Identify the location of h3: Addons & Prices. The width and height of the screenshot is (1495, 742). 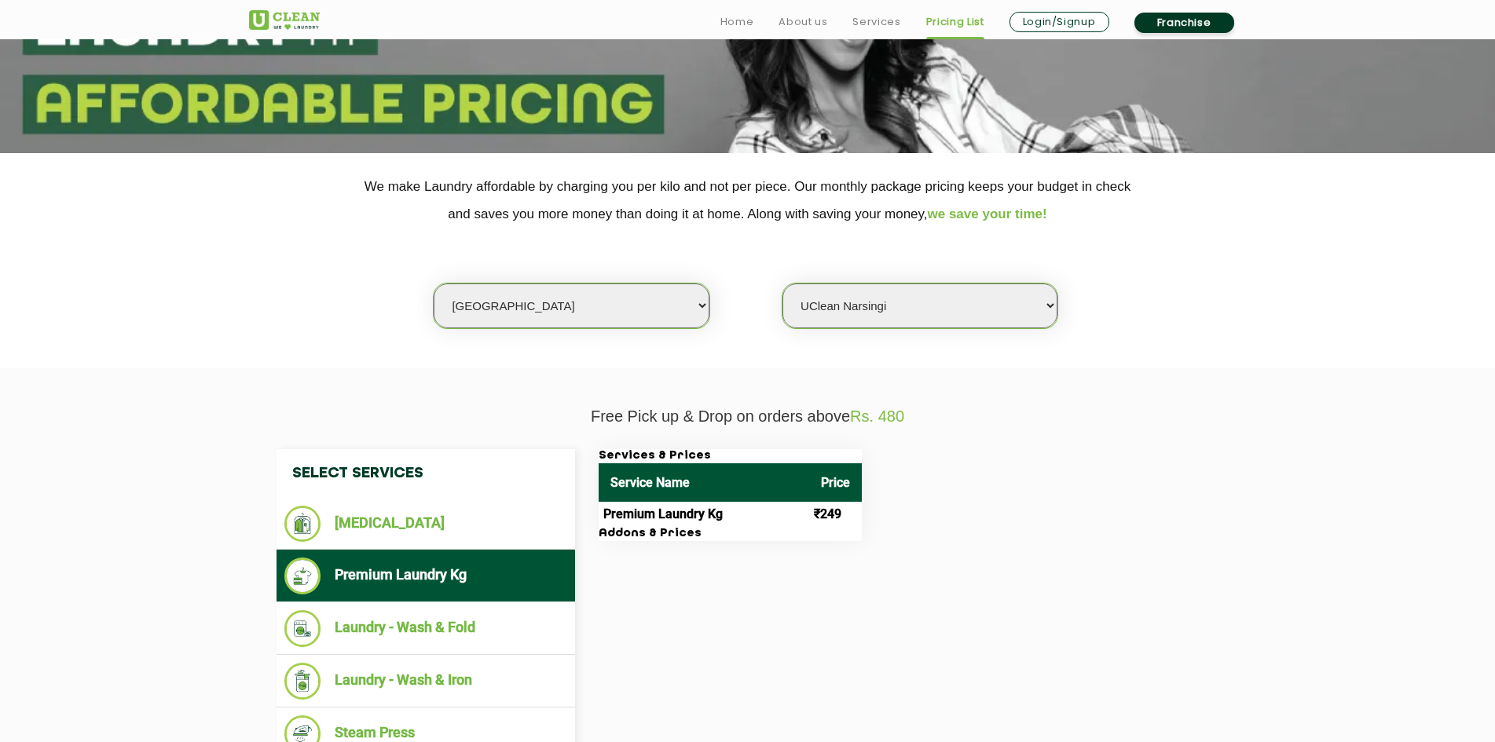
(730, 534).